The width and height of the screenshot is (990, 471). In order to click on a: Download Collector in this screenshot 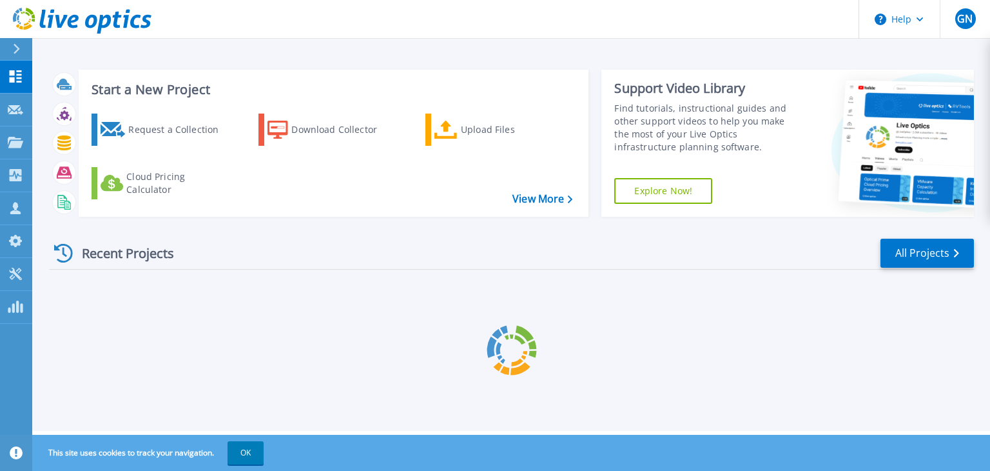, I will do `click(330, 130)`.